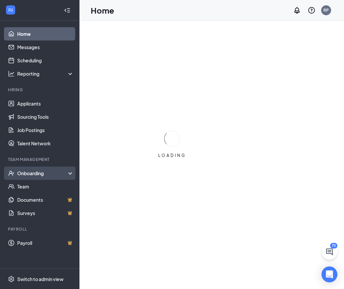  I want to click on h1: Home, so click(102, 10).